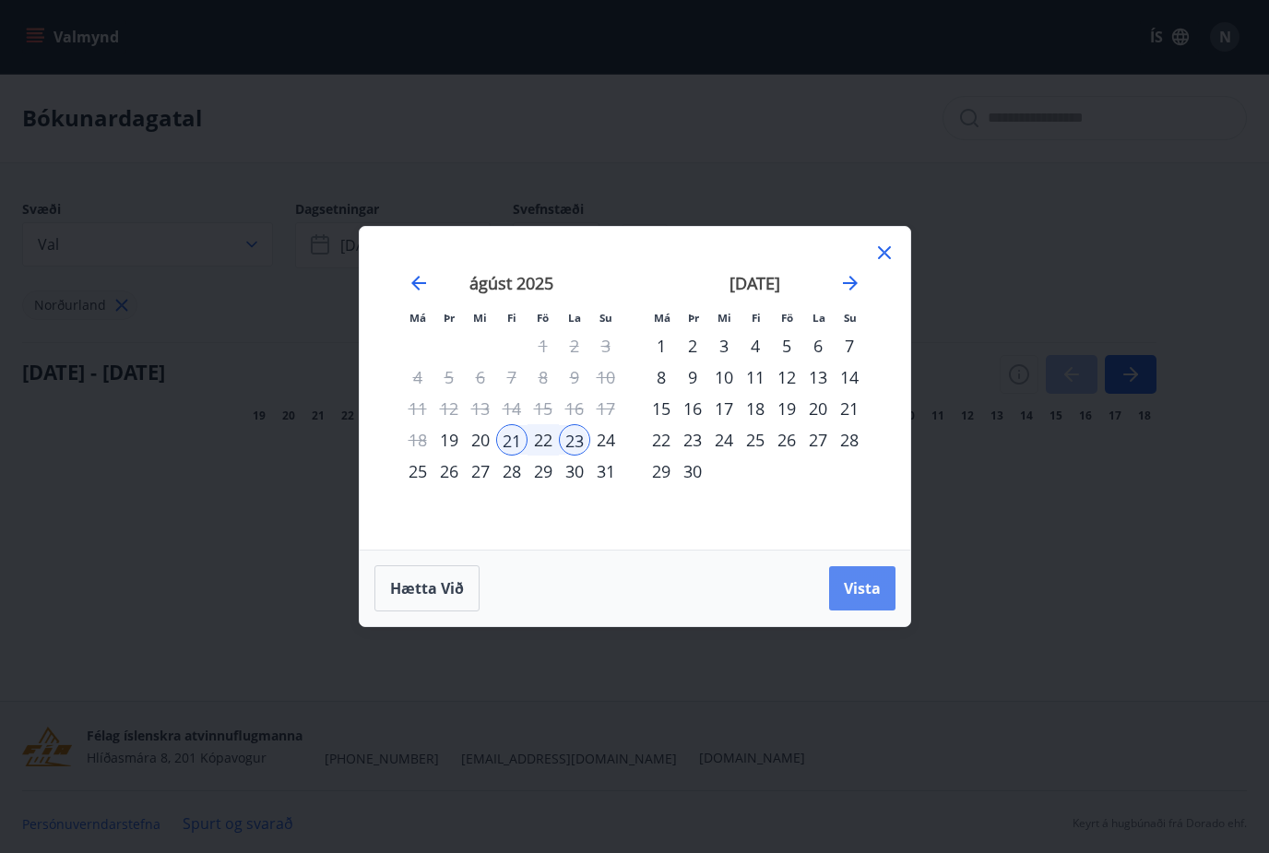 The height and width of the screenshot is (853, 1269). I want to click on td: Choose laugardagur, 6. september 2025 as your check-in date. It’s available., so click(818, 346).